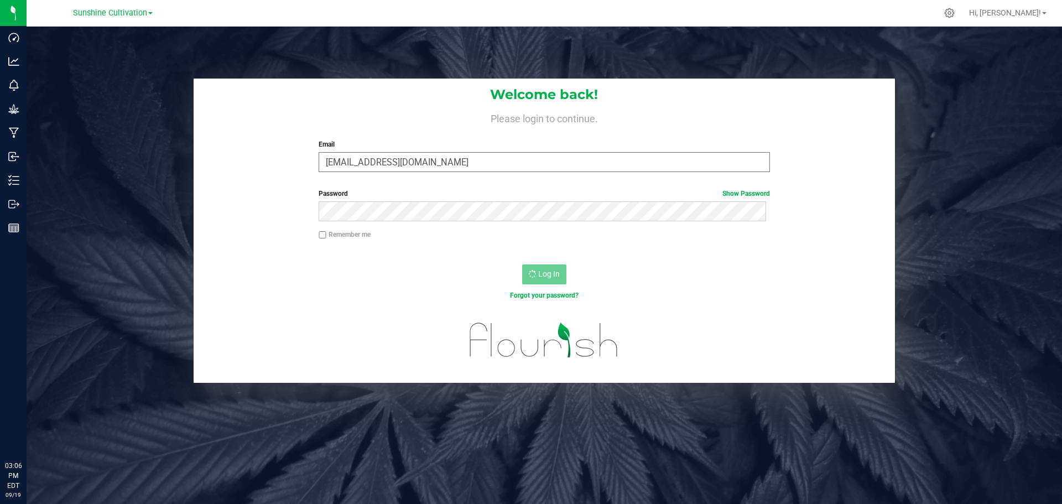 The height and width of the screenshot is (504, 1062). I want to click on div: Manage settings, so click(949, 13).